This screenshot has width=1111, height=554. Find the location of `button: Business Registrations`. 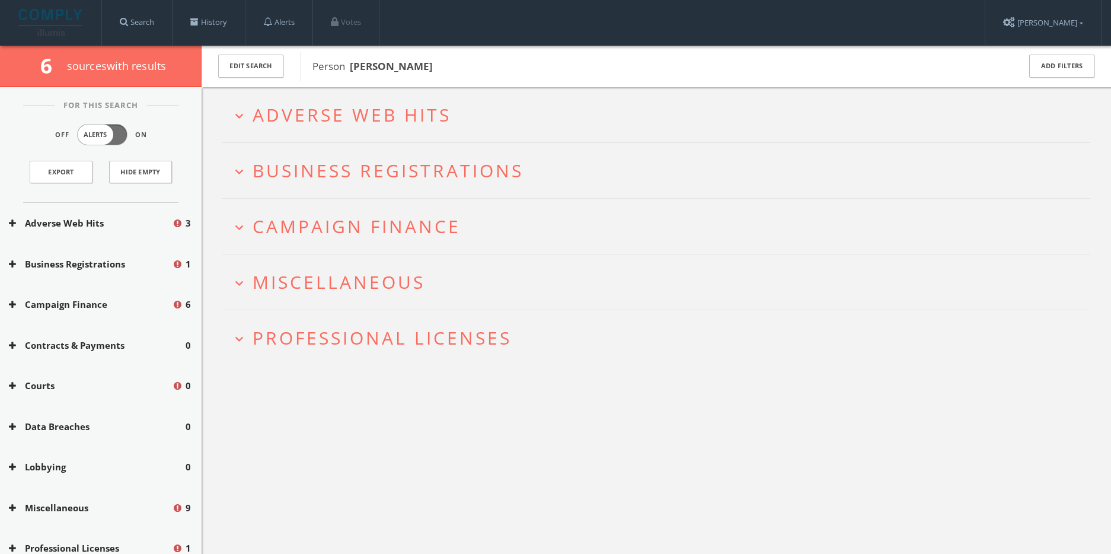

button: Business Registrations is located at coordinates (90, 264).